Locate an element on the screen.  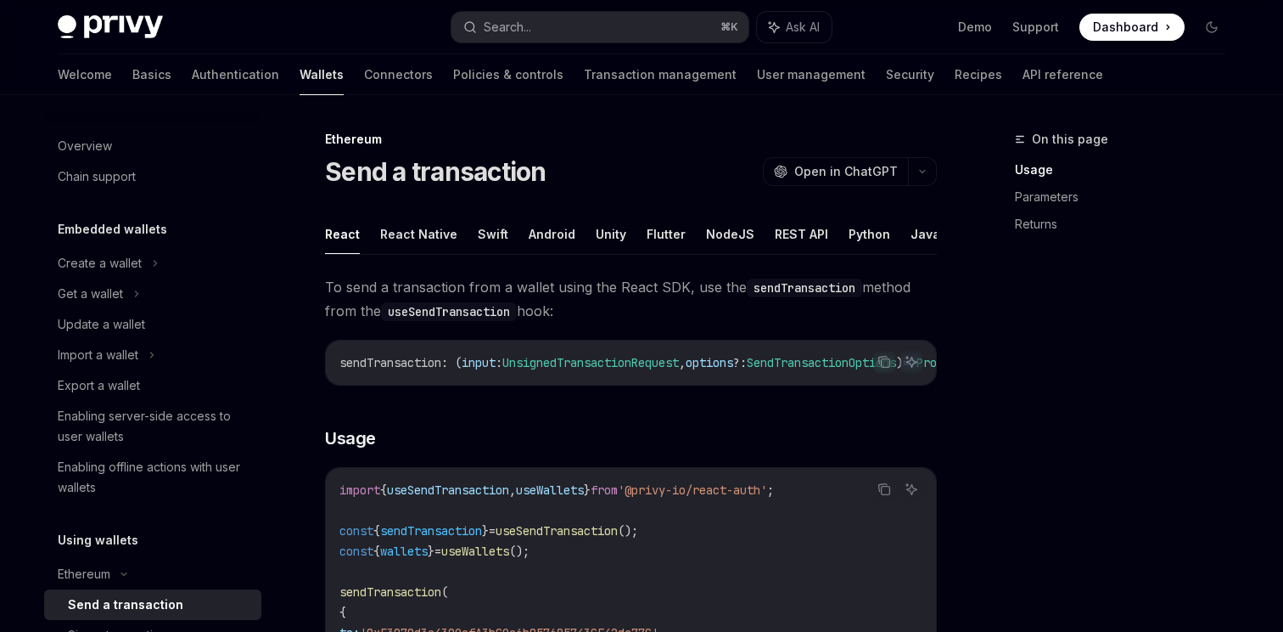
span: On this page is located at coordinates (1070, 139).